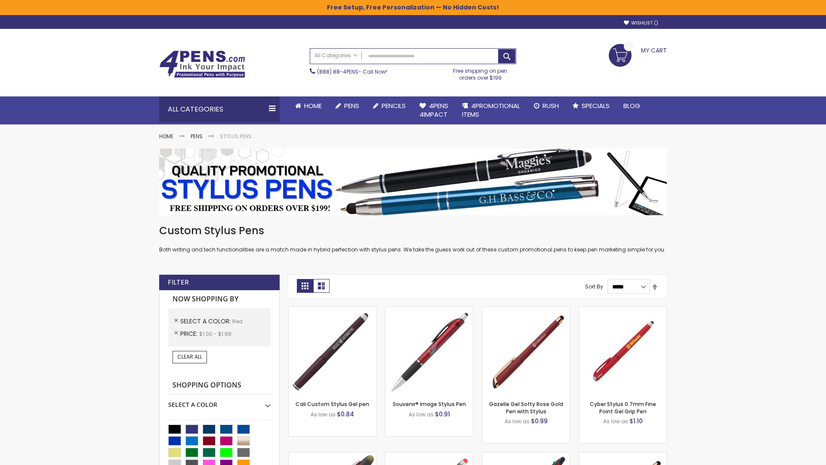 The image size is (826, 465). What do you see at coordinates (332, 310) in the screenshot?
I see `a: Cali Custom Stylus Gel pen-Red` at bounding box center [332, 310].